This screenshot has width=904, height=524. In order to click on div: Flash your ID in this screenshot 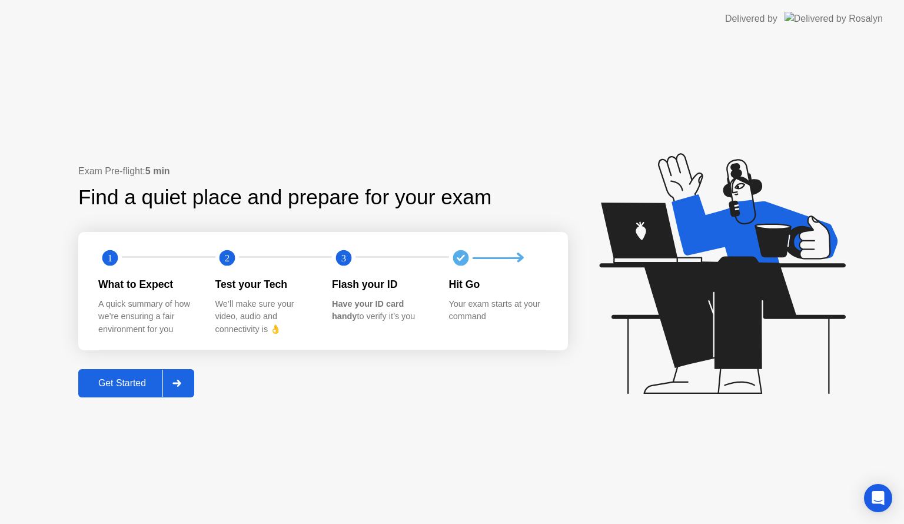, I will do `click(381, 284)`.